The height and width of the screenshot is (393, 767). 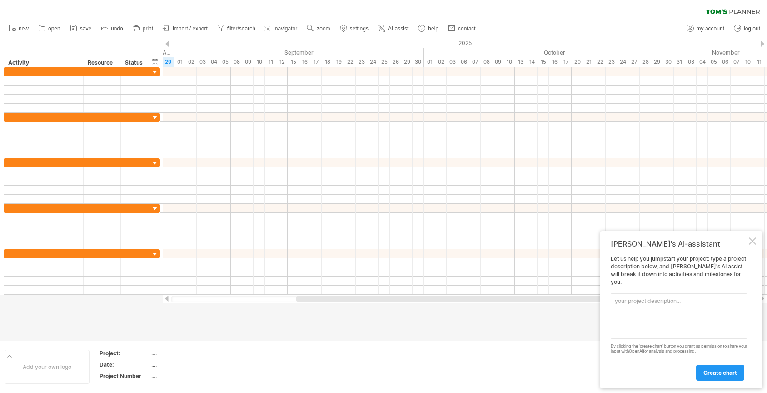 I want to click on span: new, so click(x=24, y=29).